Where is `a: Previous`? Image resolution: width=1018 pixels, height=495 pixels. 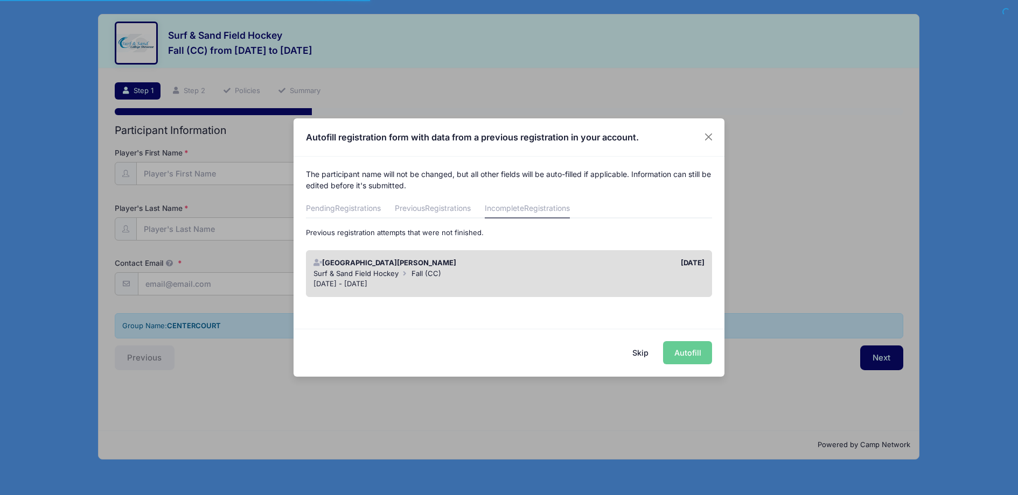 a: Previous is located at coordinates (432, 209).